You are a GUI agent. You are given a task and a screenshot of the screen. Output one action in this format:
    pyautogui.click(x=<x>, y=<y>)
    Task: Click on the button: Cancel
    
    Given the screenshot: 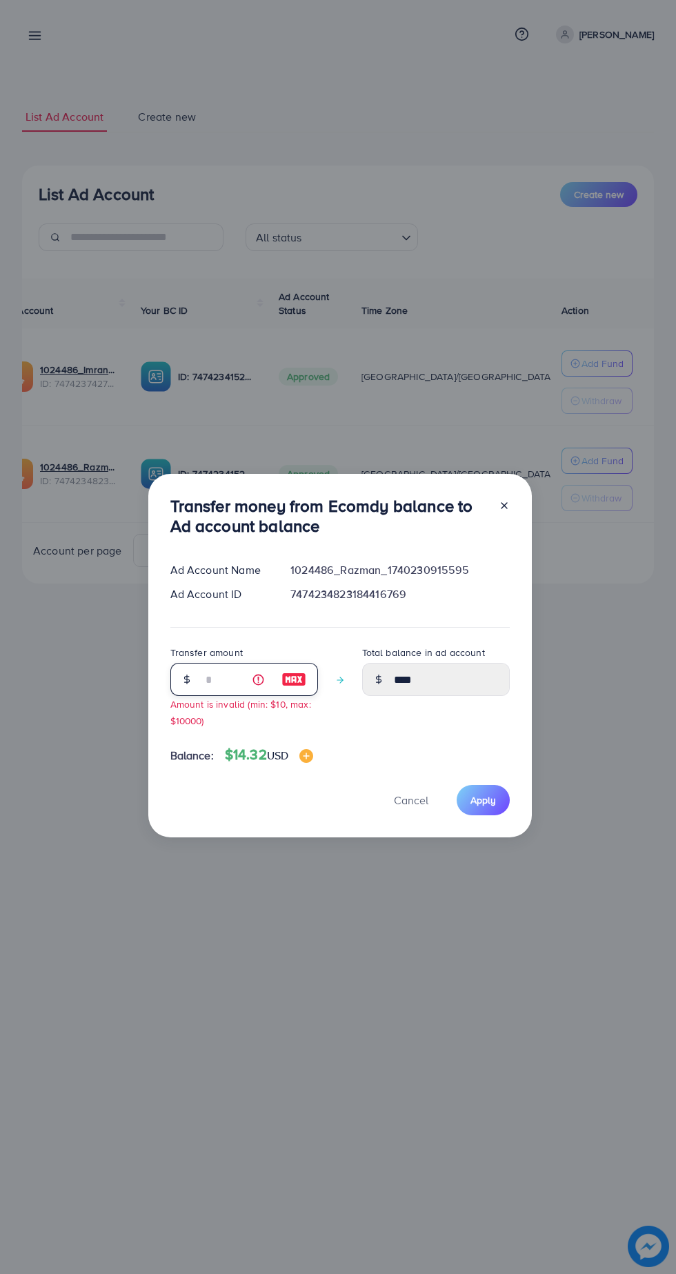 What is the action you would take?
    pyautogui.click(x=411, y=799)
    